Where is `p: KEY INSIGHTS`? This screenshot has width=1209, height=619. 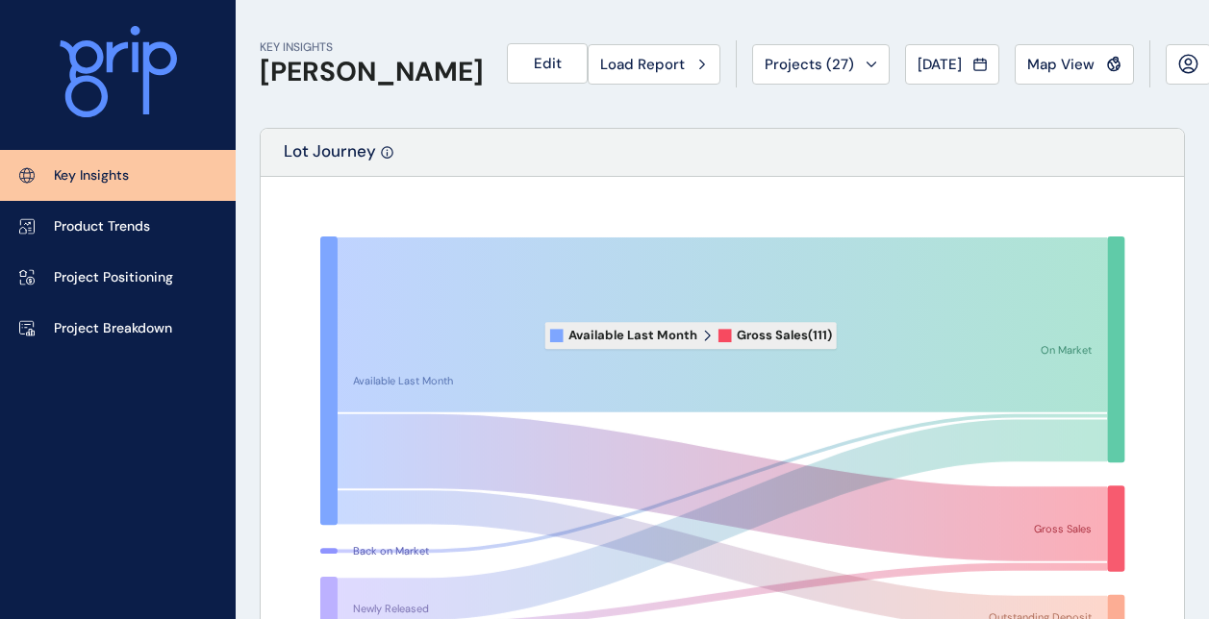
p: KEY INSIGHTS is located at coordinates (371, 47).